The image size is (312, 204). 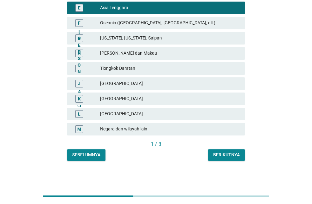 What do you see at coordinates (117, 68) in the screenshot?
I see `font: Tiongkok Daratan` at bounding box center [117, 68].